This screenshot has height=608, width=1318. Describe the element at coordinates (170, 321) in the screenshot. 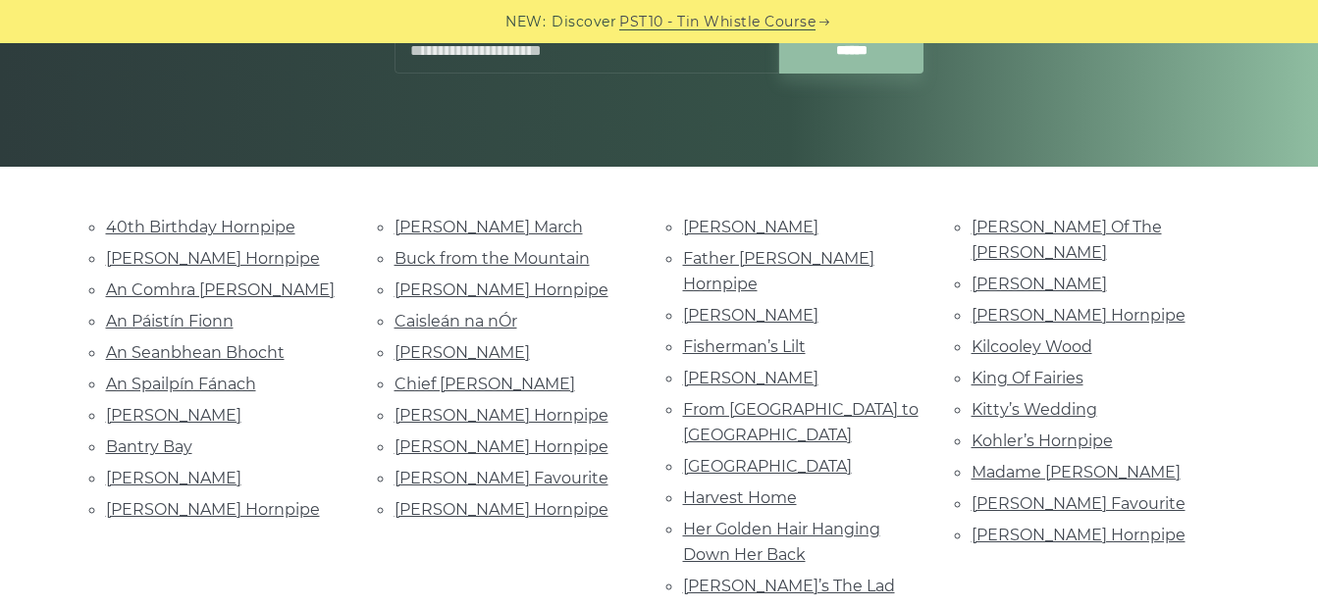

I see `a: An Páistín Fionn` at that location.